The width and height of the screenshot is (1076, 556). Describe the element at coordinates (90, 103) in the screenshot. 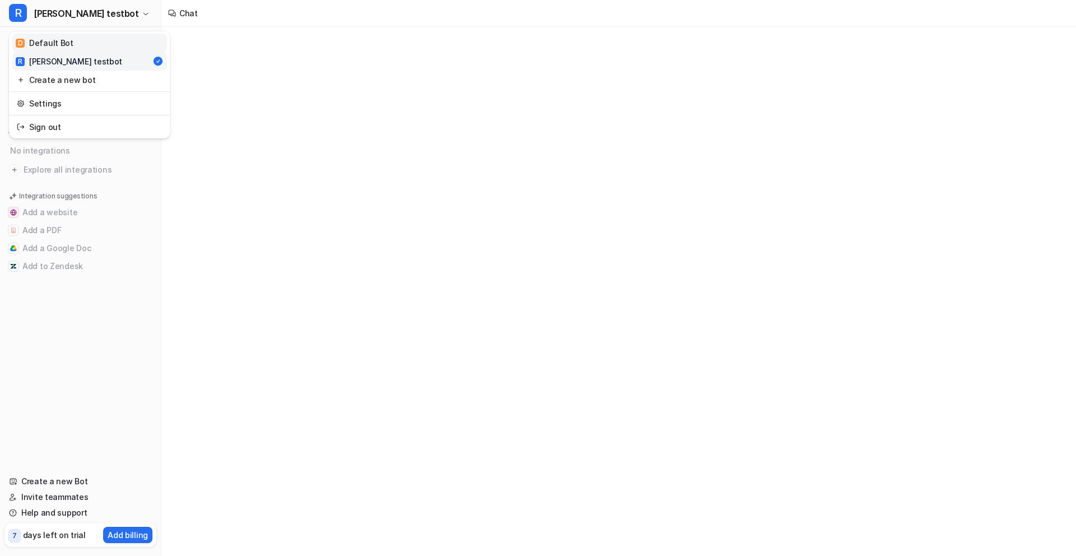

I see `a: Settings` at that location.